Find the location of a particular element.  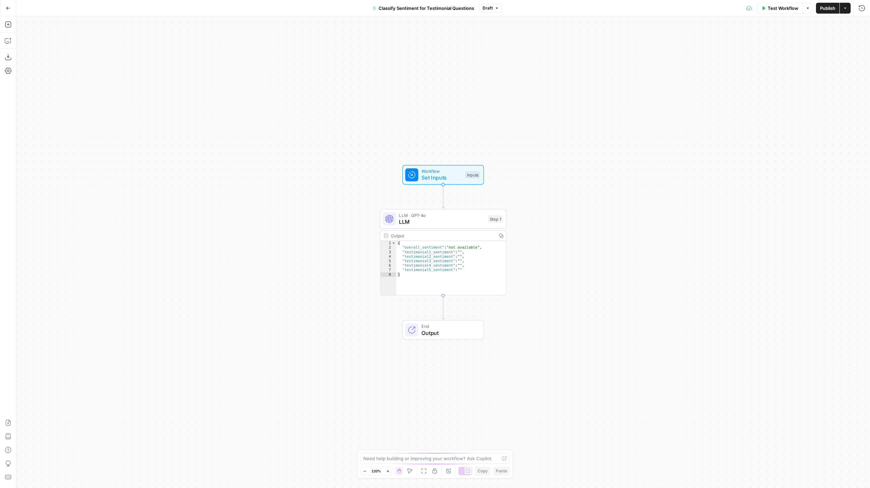

span: Test Workflow is located at coordinates (783, 8).